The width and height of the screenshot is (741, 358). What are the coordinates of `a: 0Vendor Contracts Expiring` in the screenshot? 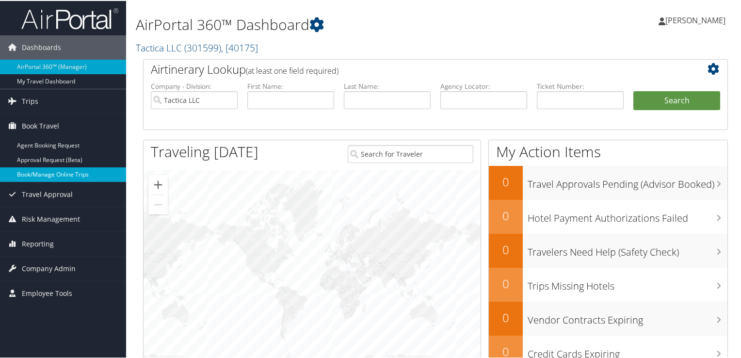 It's located at (608, 318).